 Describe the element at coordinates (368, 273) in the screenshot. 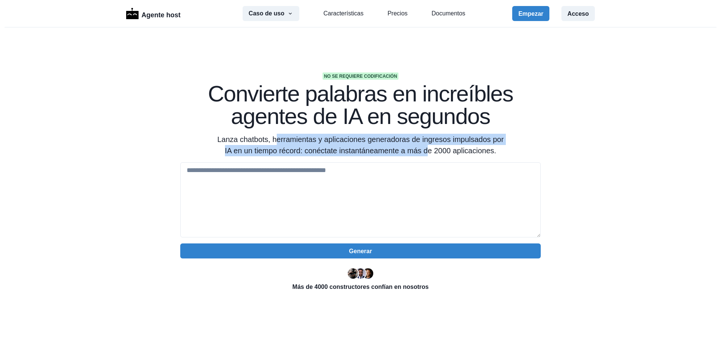

I see `img: Kent Dodds` at that location.